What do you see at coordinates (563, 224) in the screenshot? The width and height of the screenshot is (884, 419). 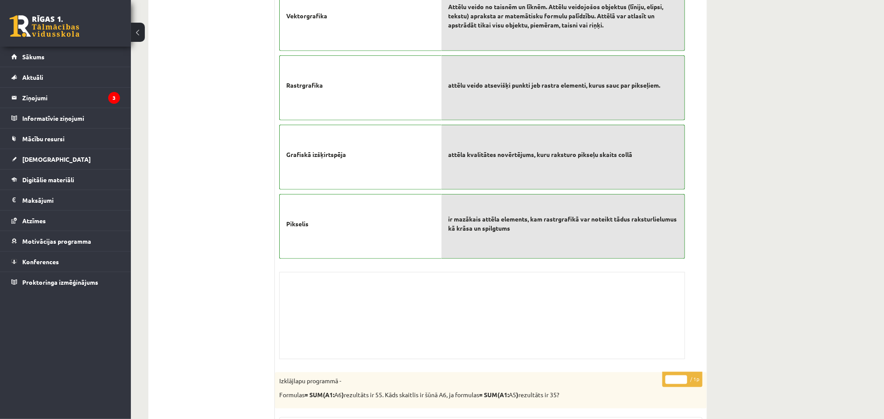 I see `span: ir mazākais attēla elements, kam rastrgrafikā var noteikt tādus raksturlielumus kā krāsa un spilg...` at bounding box center [563, 224].